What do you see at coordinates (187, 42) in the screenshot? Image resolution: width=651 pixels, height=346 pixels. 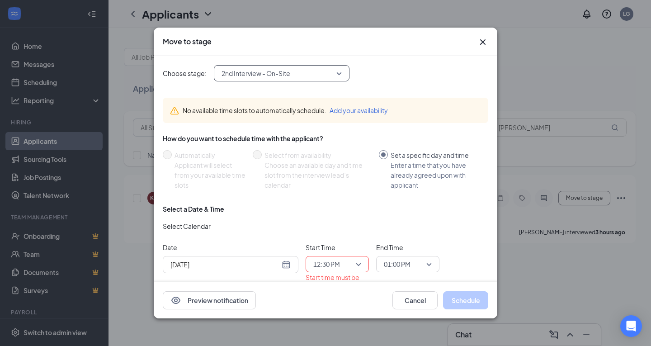 I see `h3: Move to stage` at bounding box center [187, 42].